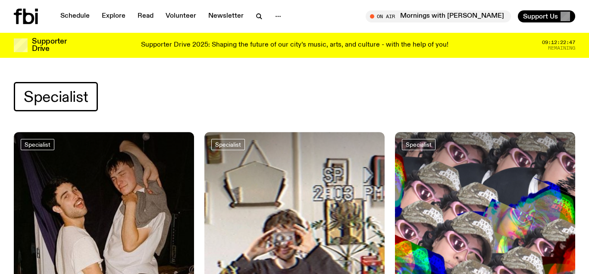  What do you see at coordinates (295, 45) in the screenshot?
I see `p: Supporter Drive 2025: Shaping the future of our city’s music, arts, and culture - with the help o...` at bounding box center [295, 45].